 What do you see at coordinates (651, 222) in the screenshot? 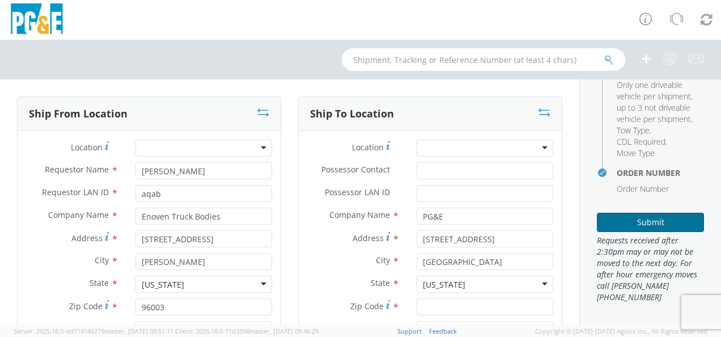
I see `button: Submit` at bounding box center [651, 222].